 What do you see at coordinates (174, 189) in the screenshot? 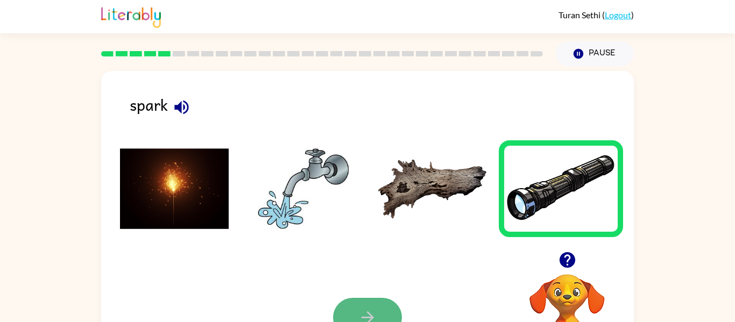
I see `img: Answer choice 1` at bounding box center [174, 189].